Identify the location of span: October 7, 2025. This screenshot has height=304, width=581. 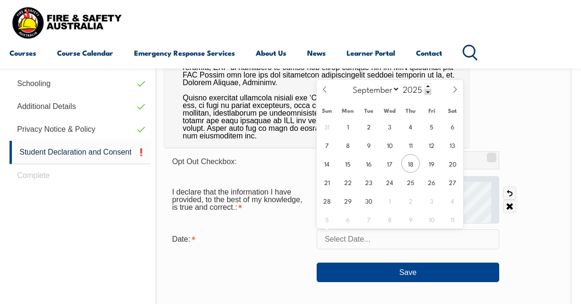
(368, 219).